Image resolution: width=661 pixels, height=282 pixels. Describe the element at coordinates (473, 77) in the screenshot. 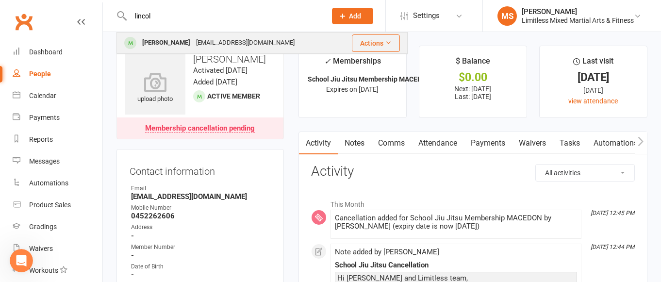

I see `div: $0.00` at that location.